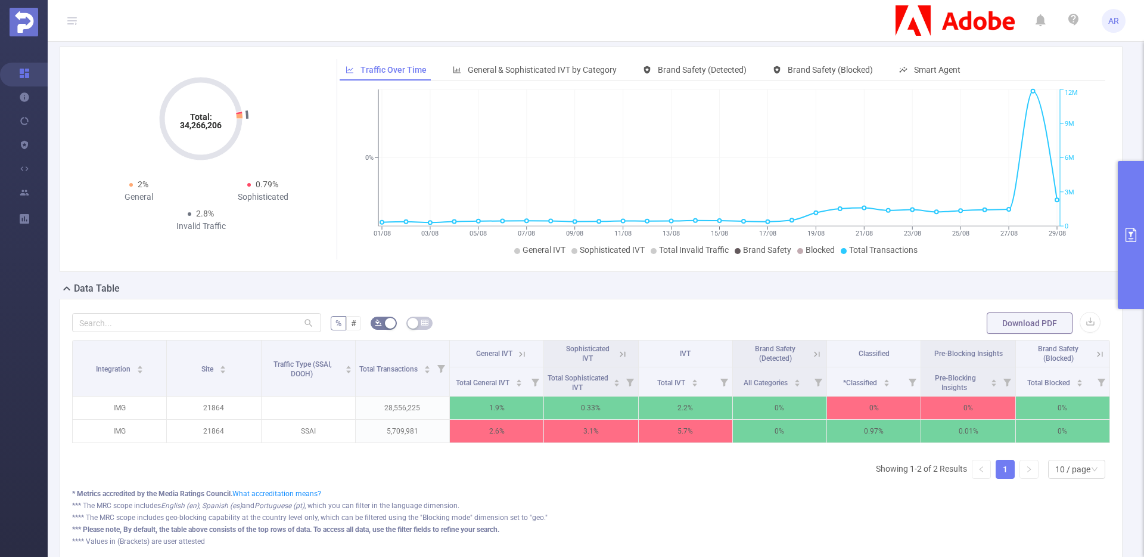 The image size is (1144, 557). I want to click on span: Smart Agent, so click(937, 70).